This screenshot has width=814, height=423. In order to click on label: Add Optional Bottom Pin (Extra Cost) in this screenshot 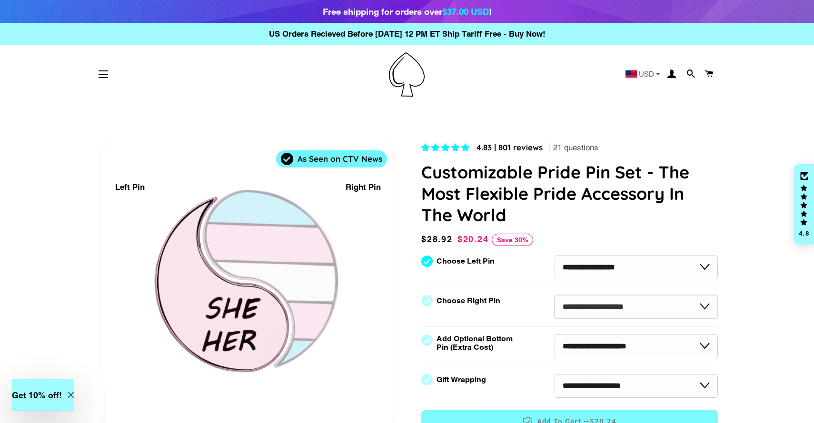, I will do `click(477, 343)`.